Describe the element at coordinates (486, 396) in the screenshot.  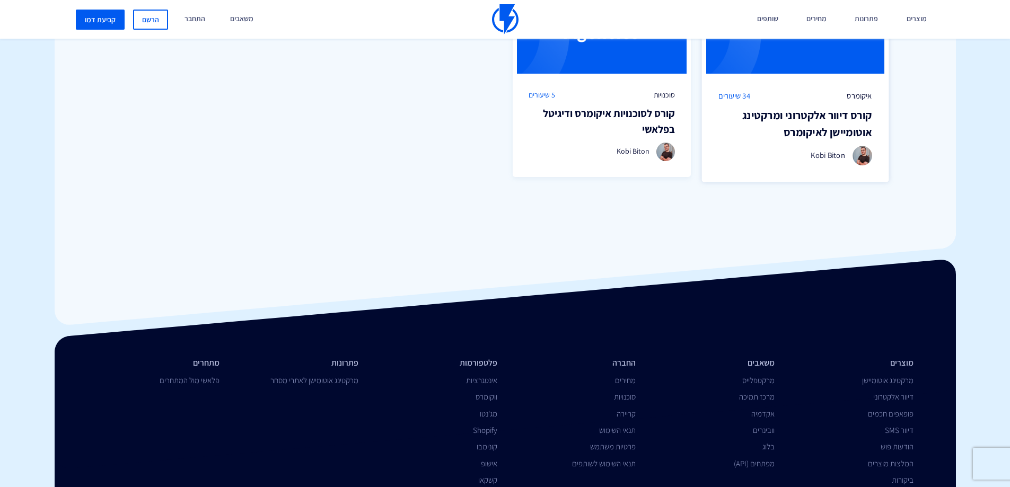
I see `a: ווקומרס` at that location.